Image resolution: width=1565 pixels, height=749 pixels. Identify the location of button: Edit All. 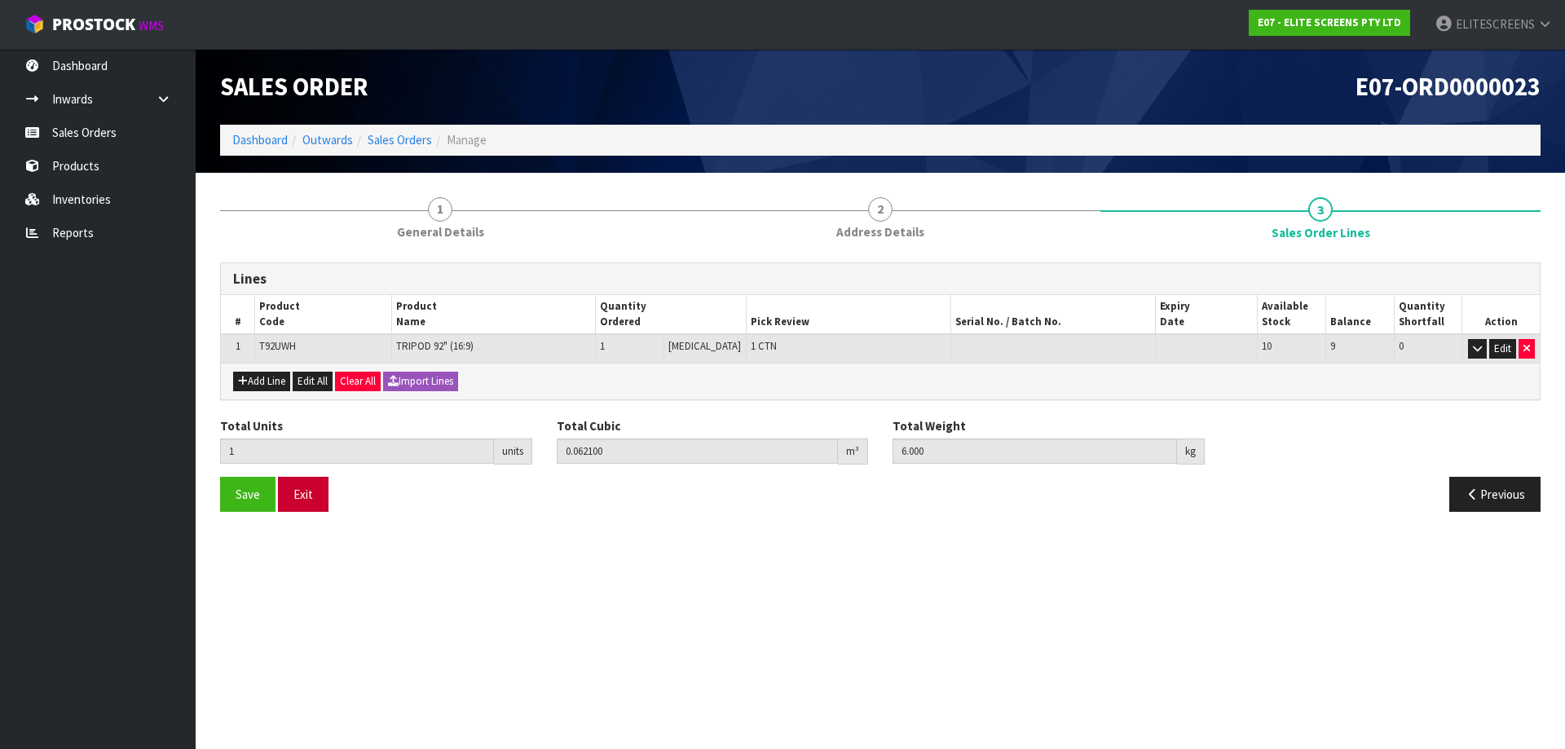
(312, 381).